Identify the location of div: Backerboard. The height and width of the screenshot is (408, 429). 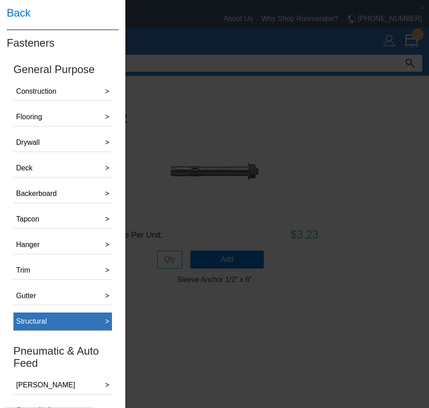
(36, 193).